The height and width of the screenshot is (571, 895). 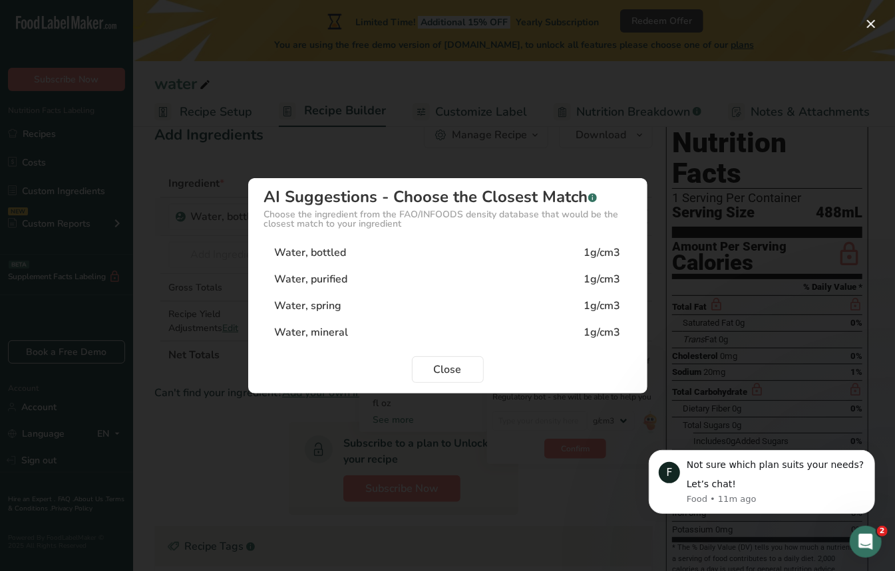 What do you see at coordinates (311, 279) in the screenshot?
I see `div: Water, purified` at bounding box center [311, 279].